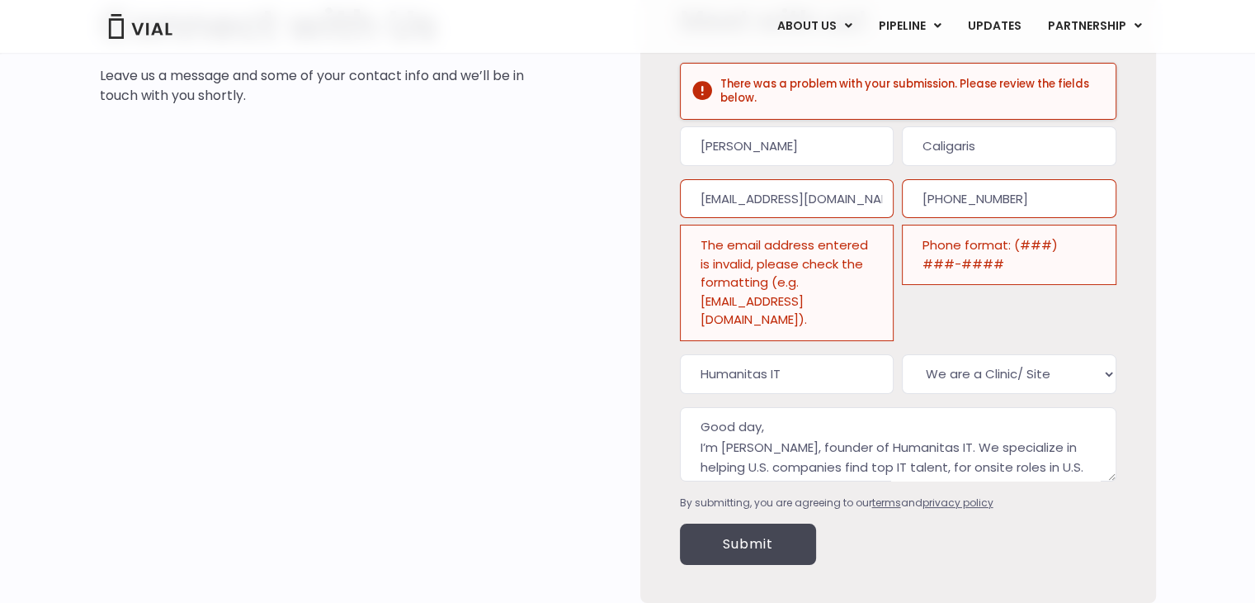  I want to click on p: Leave us a message and some of your contact info and we’ll be in touch with you shortly., so click(312, 86).